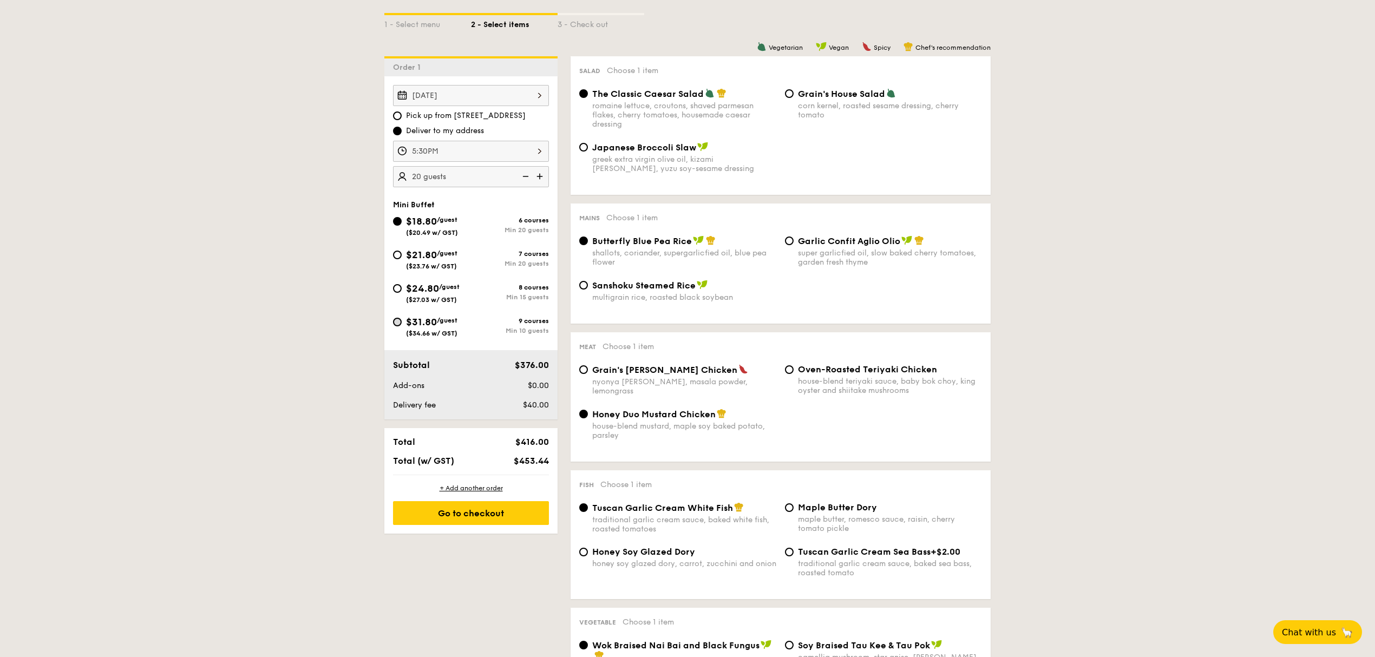 This screenshot has width=1375, height=657. Describe the element at coordinates (642, 241) in the screenshot. I see `span: Butterfly Blue Pea Rice` at that location.